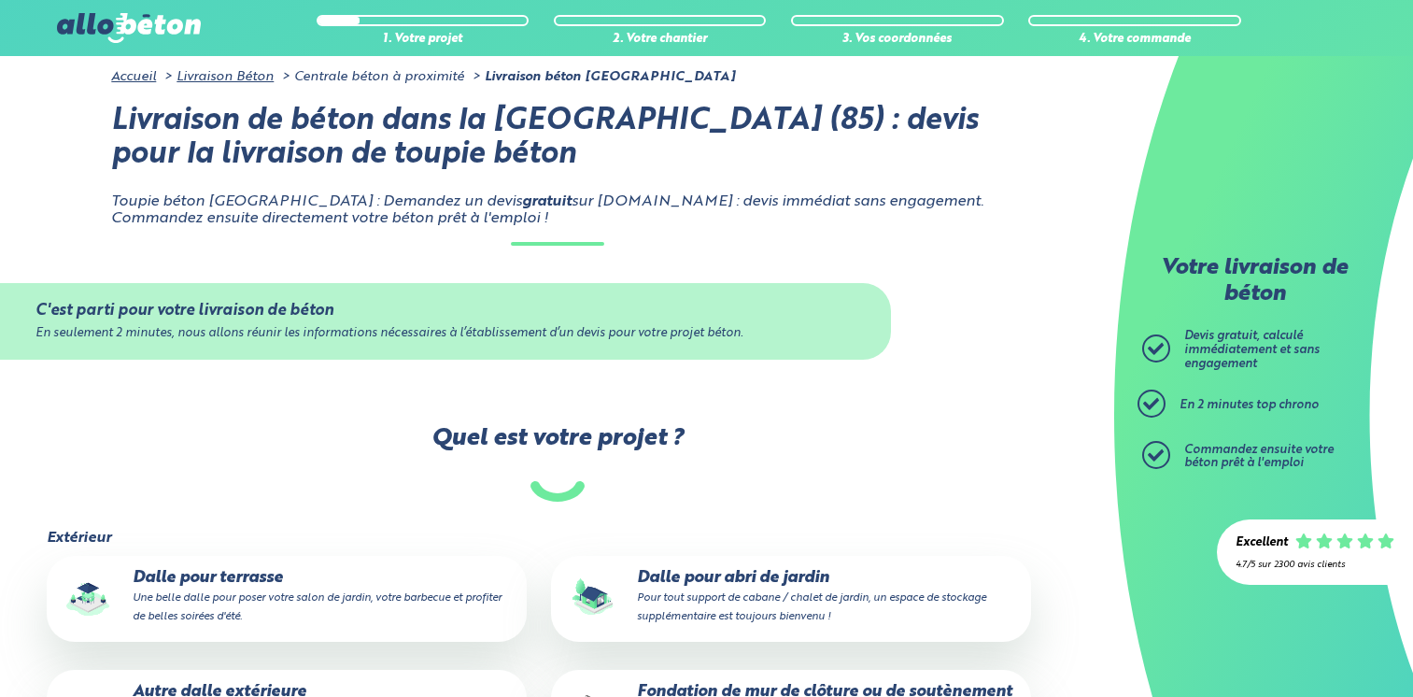 The width and height of the screenshot is (1413, 697). What do you see at coordinates (317, 607) in the screenshot?
I see `small: Une belle dalle pour poser votre salon de jardin, votre barbecue et profiter de belles soirées d'...` at bounding box center [317, 607].